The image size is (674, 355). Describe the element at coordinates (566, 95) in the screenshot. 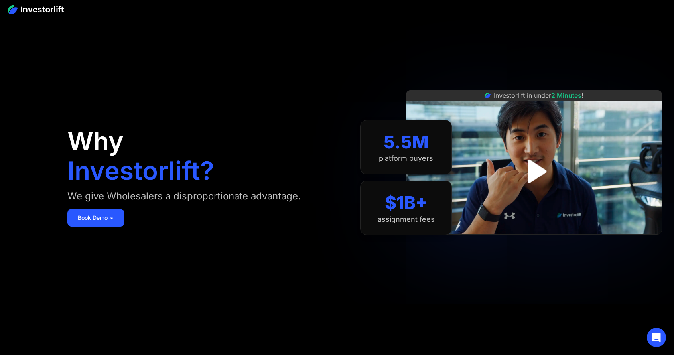

I see `span: 2 Minutes` at that location.